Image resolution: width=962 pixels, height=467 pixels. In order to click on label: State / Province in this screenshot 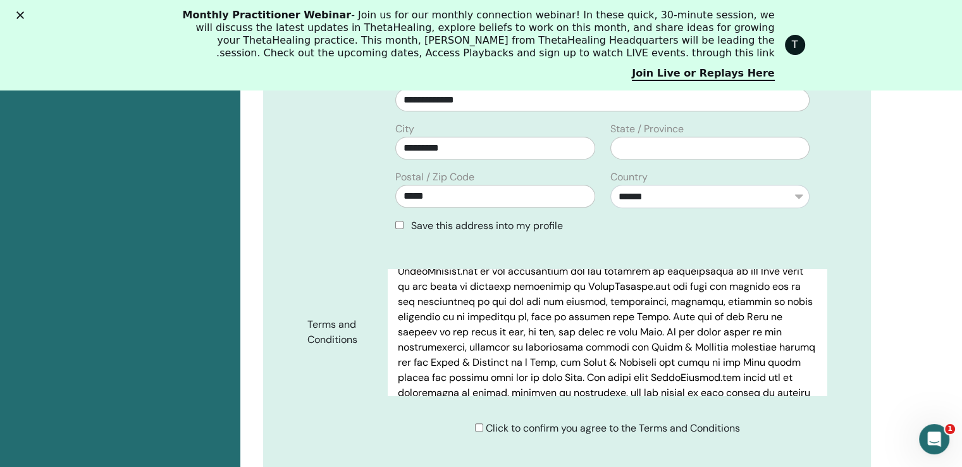, I will do `click(647, 129)`.